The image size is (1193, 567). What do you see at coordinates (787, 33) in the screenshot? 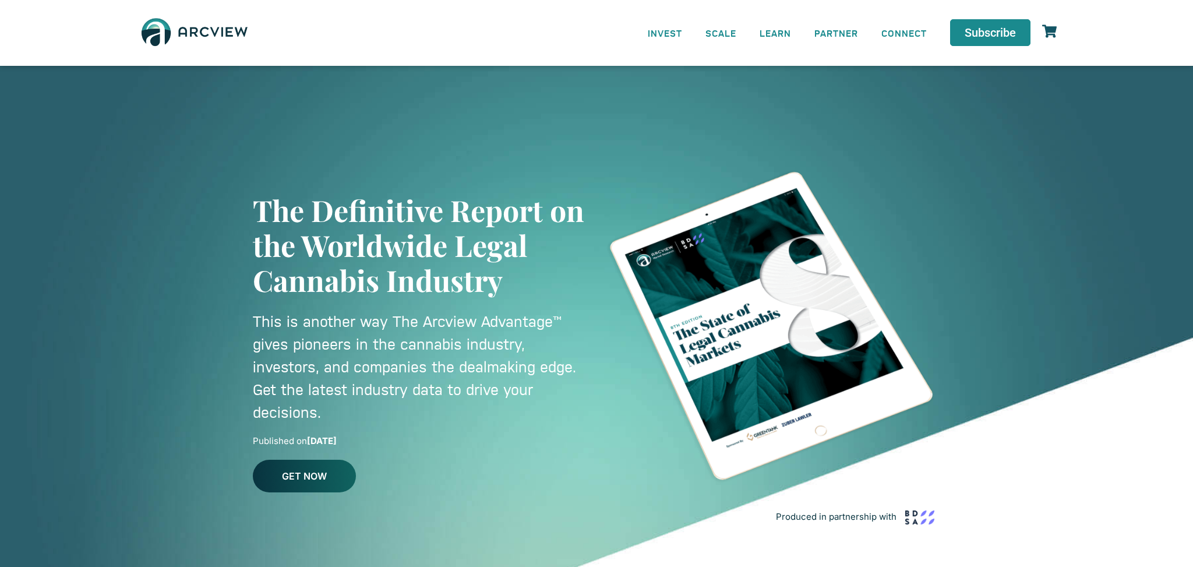
I see `nav: Menu` at bounding box center [787, 33].